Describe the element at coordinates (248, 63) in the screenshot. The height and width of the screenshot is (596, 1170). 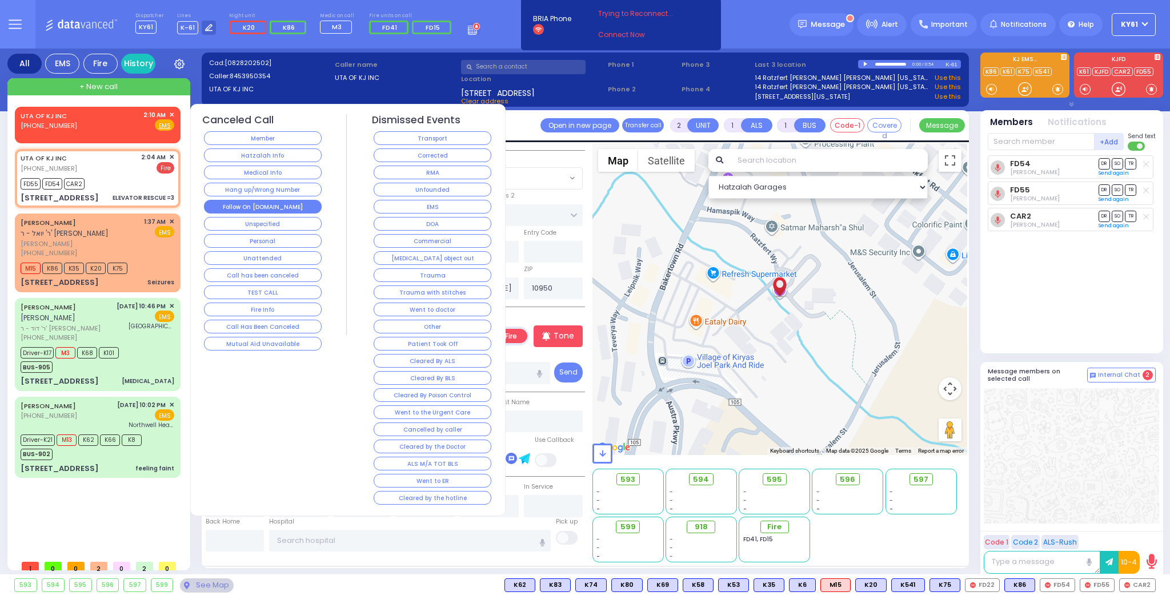
I see `span: [0828202502]` at that location.